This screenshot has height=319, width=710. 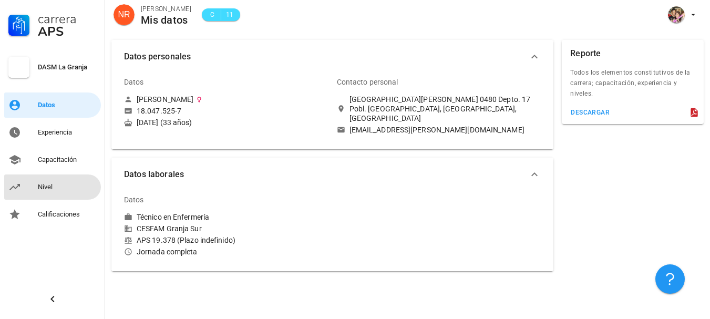 What do you see at coordinates (67, 160) in the screenshot?
I see `div: Capacitación` at bounding box center [67, 160].